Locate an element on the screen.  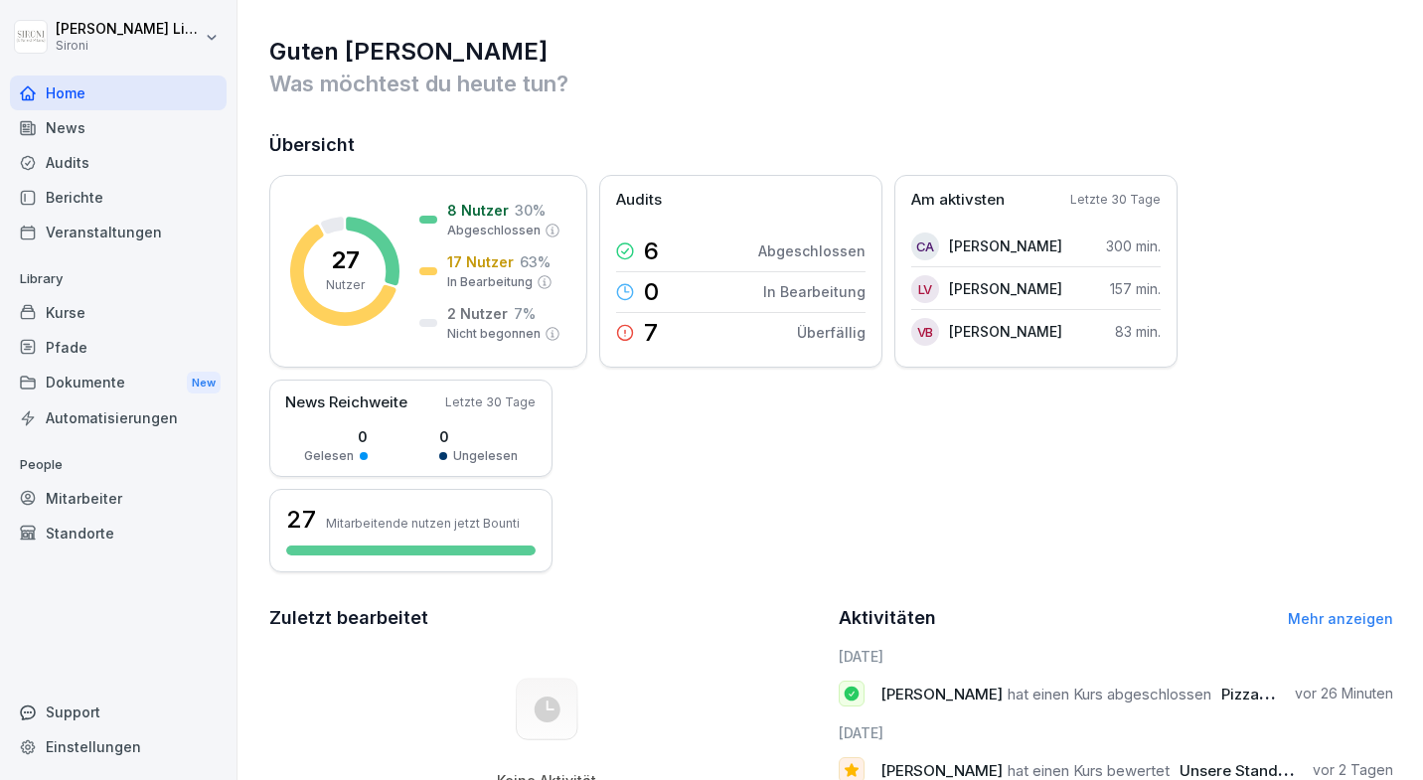
a: News is located at coordinates (118, 127).